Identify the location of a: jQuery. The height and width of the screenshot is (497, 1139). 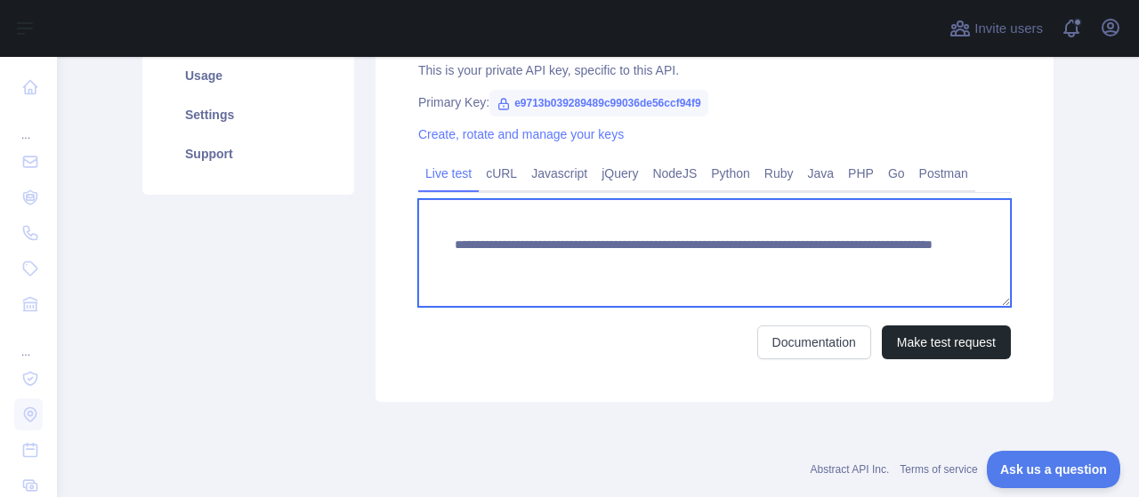
(619, 173).